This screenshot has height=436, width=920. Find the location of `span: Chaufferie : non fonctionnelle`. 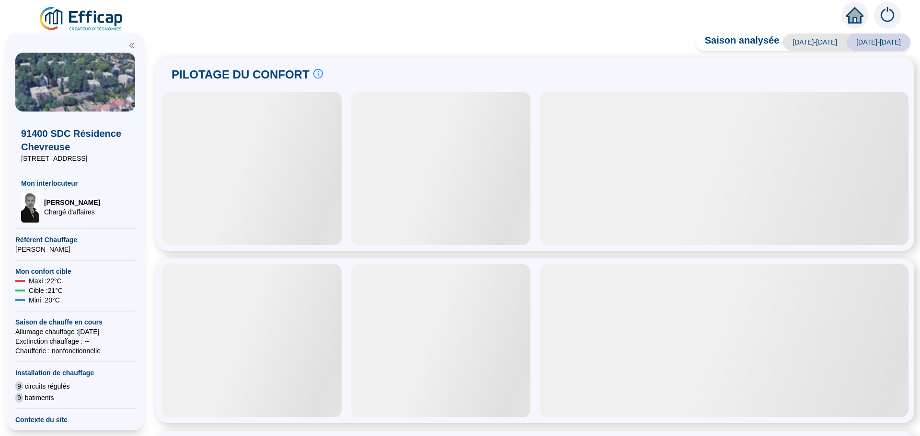

span: Chaufferie : non fonctionnelle is located at coordinates (75, 351).